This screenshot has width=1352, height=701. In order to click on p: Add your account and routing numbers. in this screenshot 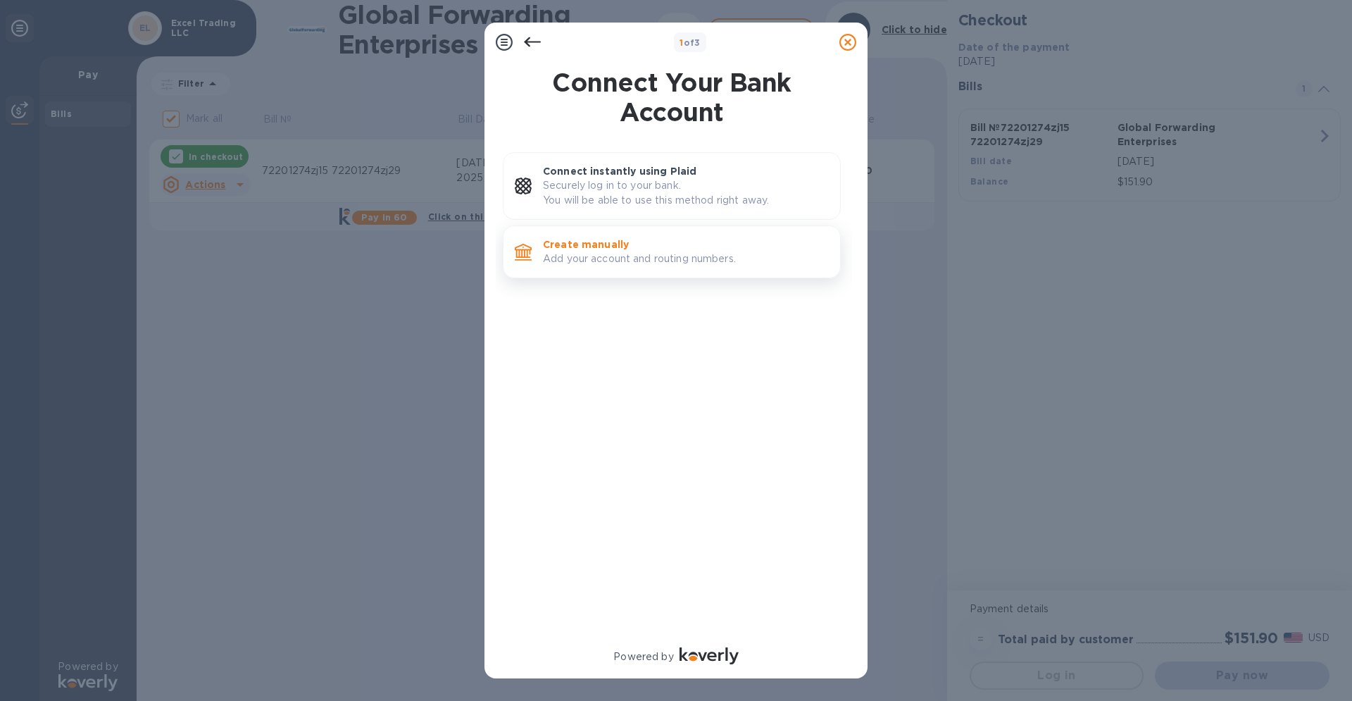, I will do `click(686, 258)`.